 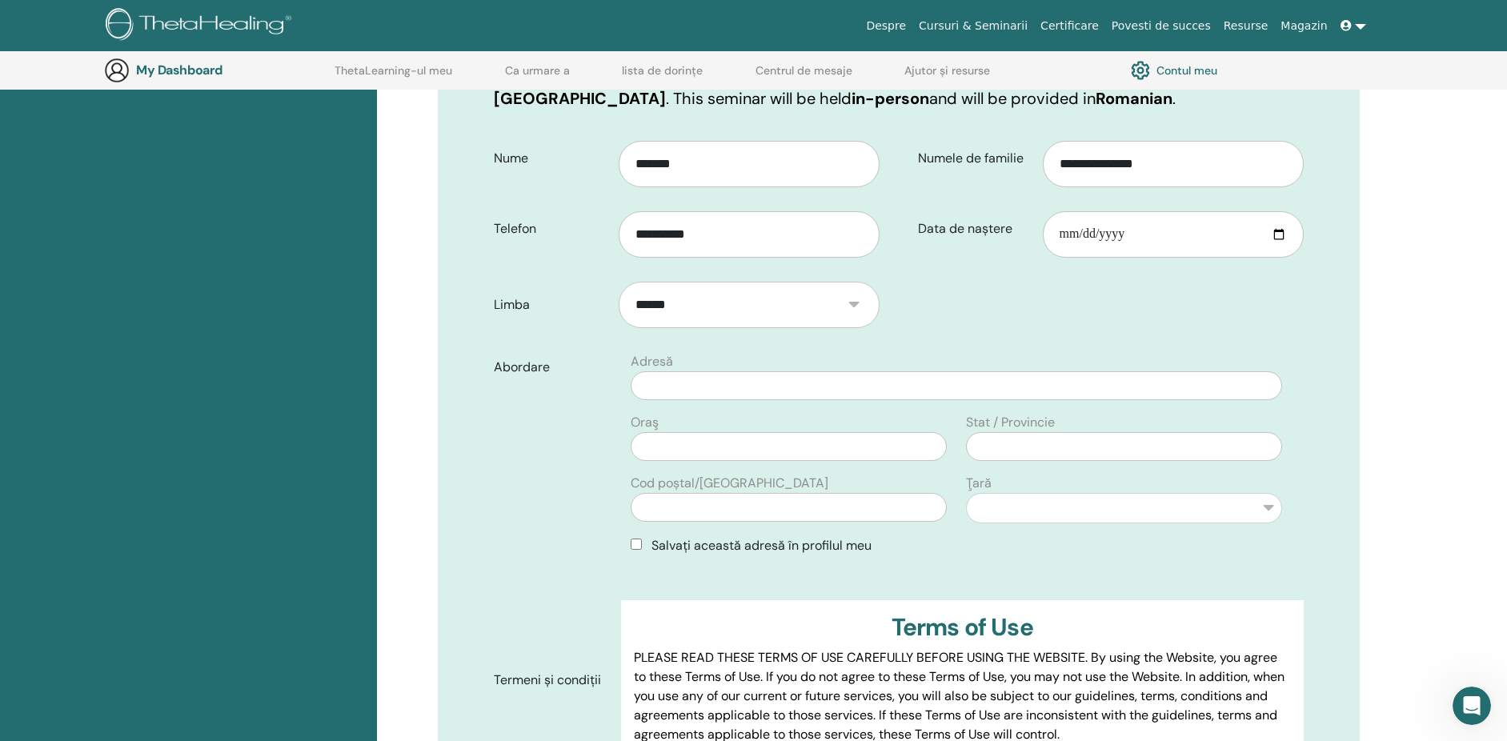 What do you see at coordinates (537, 77) in the screenshot?
I see `a: Ca urmare a` at bounding box center [537, 77].